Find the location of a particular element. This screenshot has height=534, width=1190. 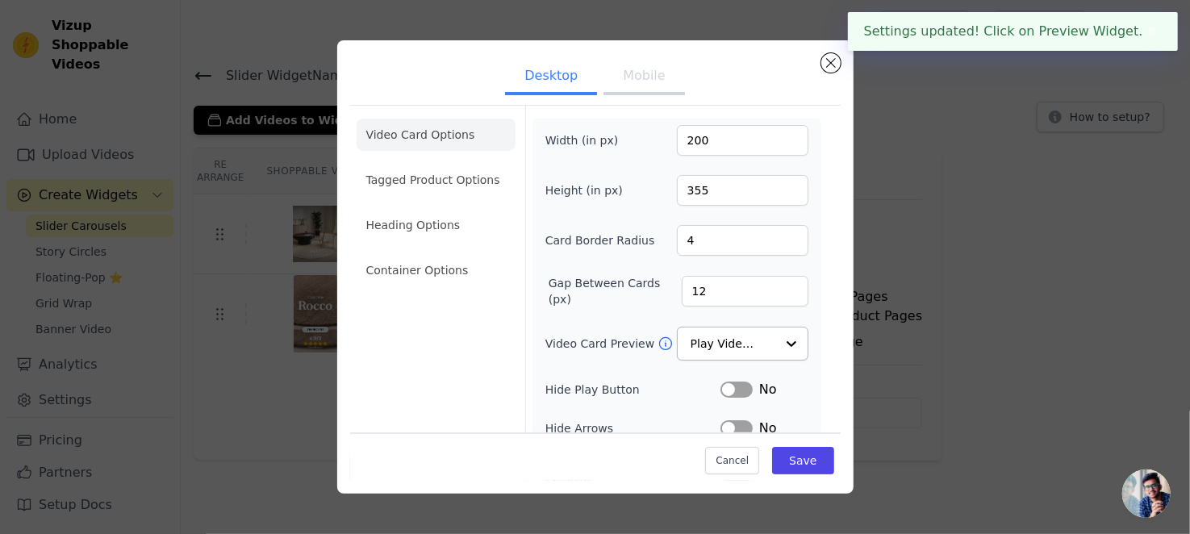

button: Close modal is located at coordinates (831, 63).